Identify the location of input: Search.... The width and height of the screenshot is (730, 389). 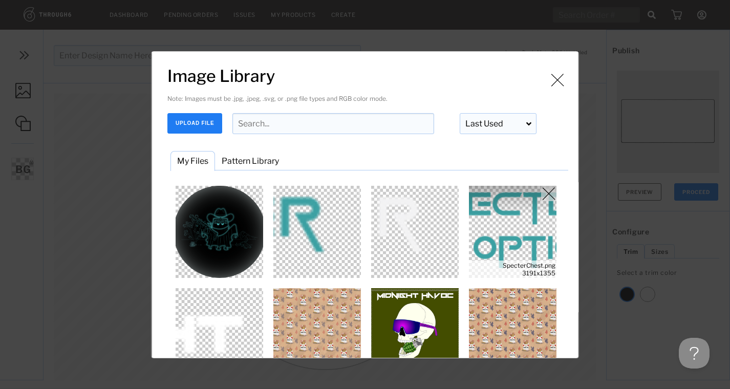
(333, 123).